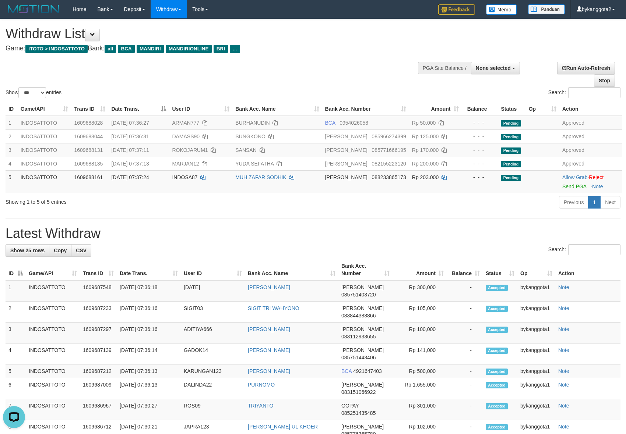 The width and height of the screenshot is (626, 434). Describe the element at coordinates (594, 93) in the screenshot. I see `input: Search:` at that location.